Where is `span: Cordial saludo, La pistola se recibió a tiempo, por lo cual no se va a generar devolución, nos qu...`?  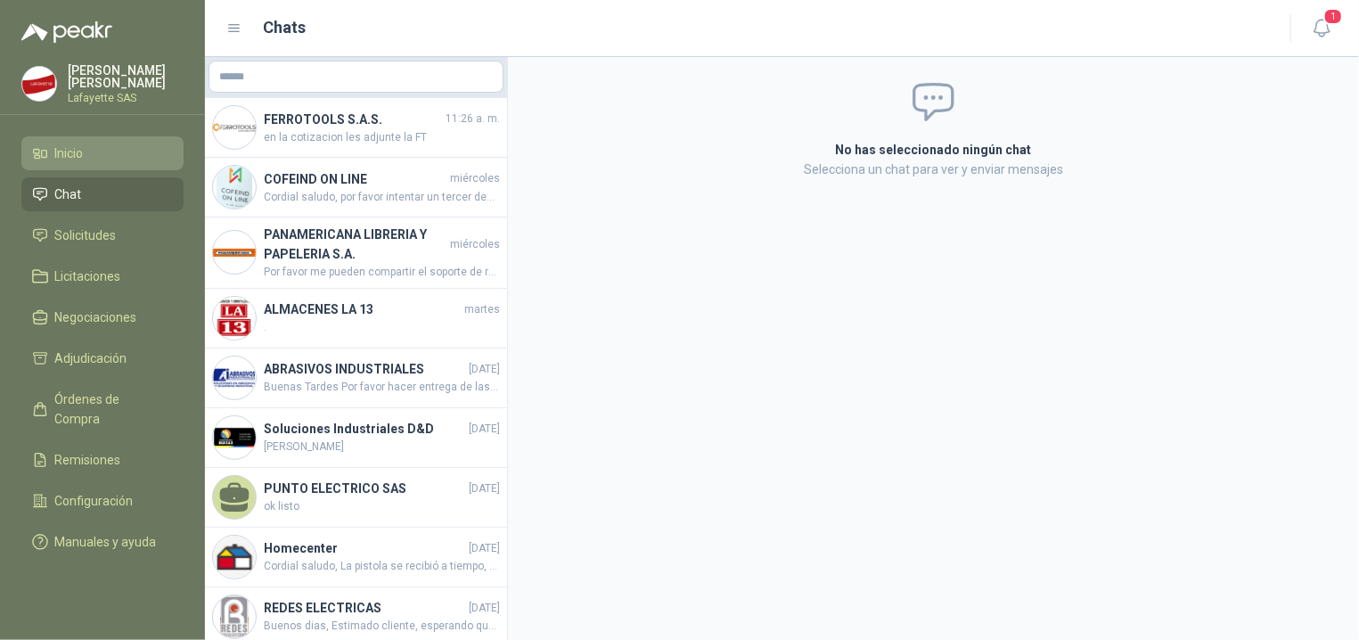
span: Cordial saludo, La pistola se recibió a tiempo, por lo cual no se va a generar devolución, nos qu... is located at coordinates (381, 566).